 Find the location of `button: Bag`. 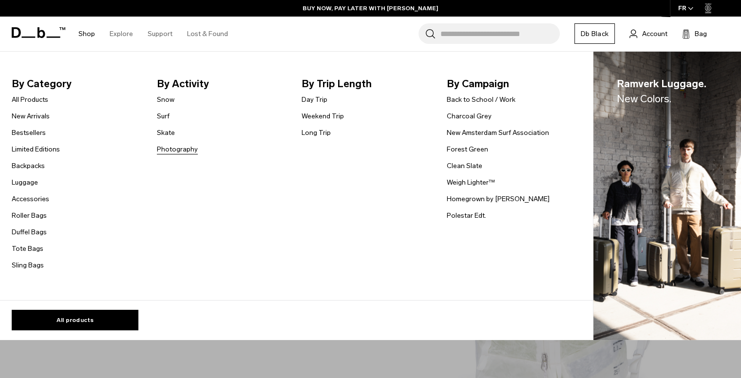

button: Bag is located at coordinates (694, 34).